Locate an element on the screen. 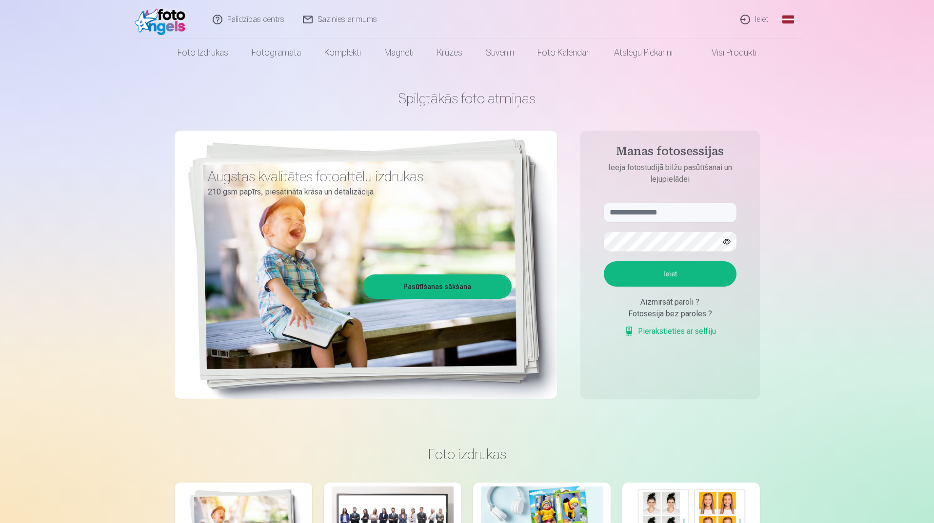 This screenshot has height=523, width=934. a: Atslēgu piekariņi is located at coordinates (643, 53).